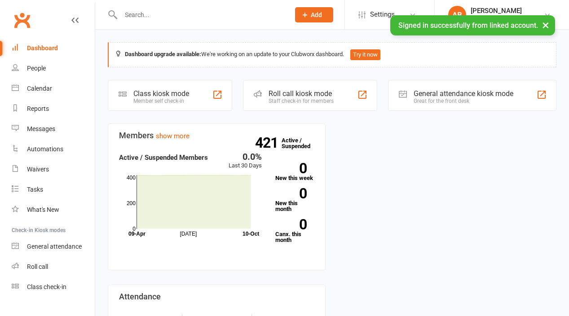  Describe the element at coordinates (53, 129) in the screenshot. I see `a: Messages` at that location.